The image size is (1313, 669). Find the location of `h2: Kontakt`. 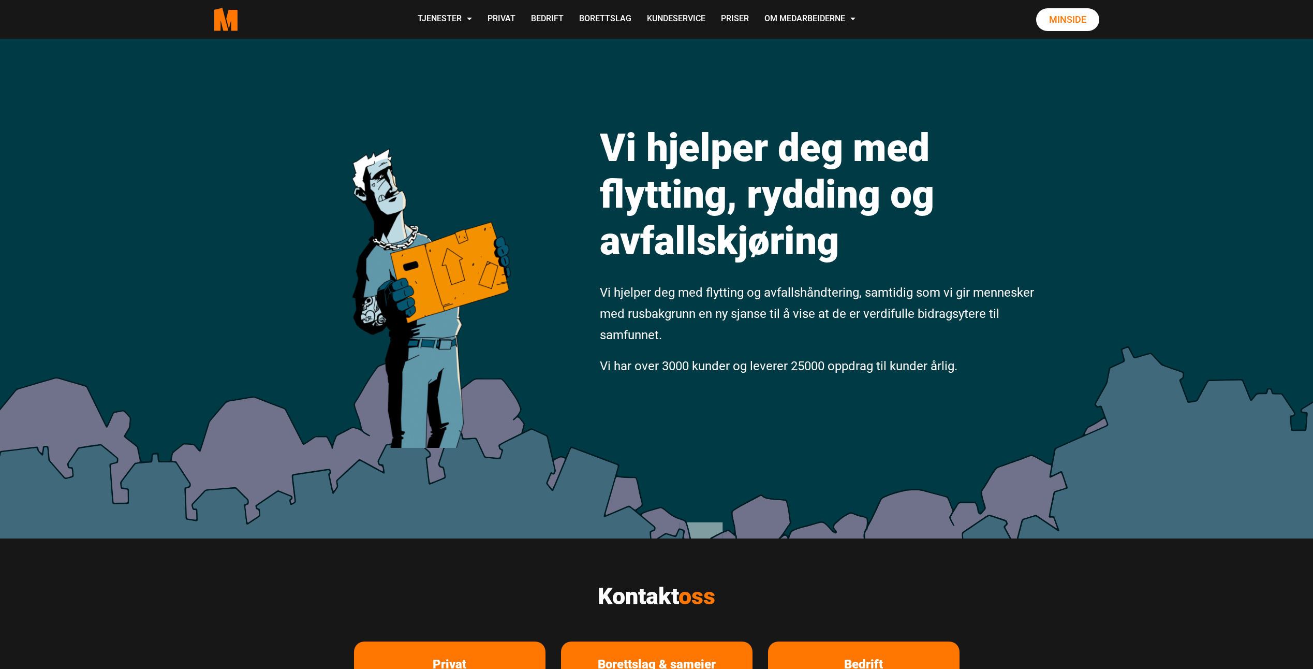

h2: Kontakt is located at coordinates (657, 596).